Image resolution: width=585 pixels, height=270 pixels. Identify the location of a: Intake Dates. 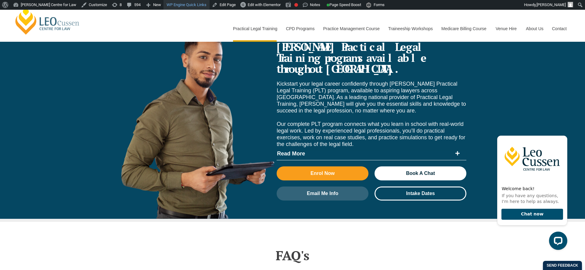
(420, 194).